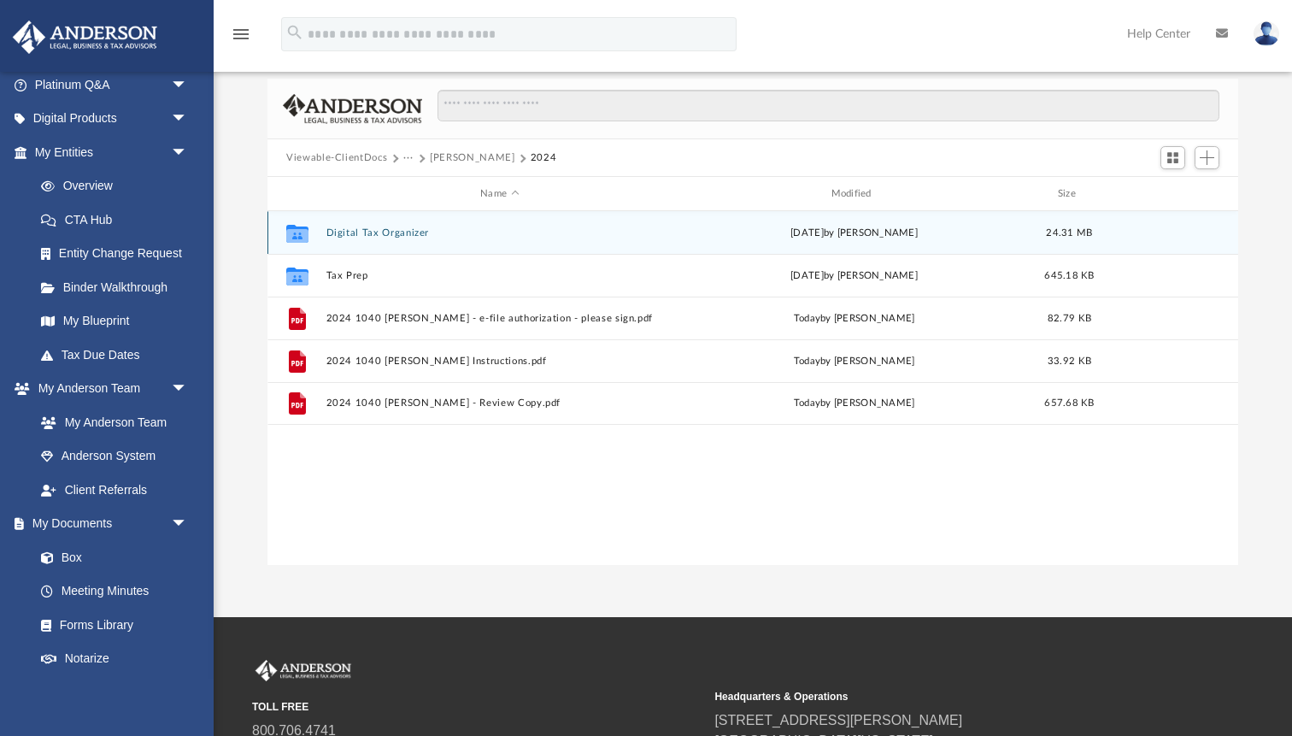 The width and height of the screenshot is (1292, 736). What do you see at coordinates (499, 194) in the screenshot?
I see `div: Name` at bounding box center [499, 194].